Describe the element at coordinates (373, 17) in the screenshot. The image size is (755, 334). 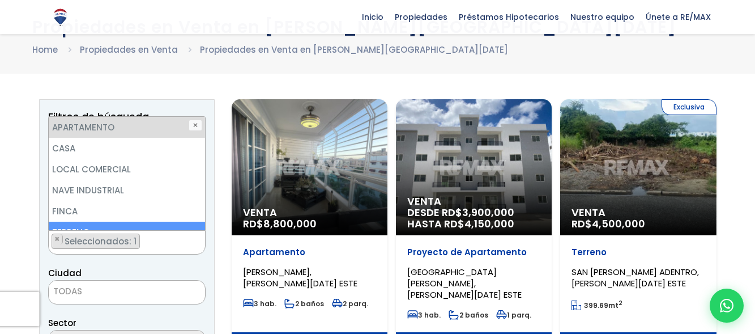
I see `span: Inicio` at that location.